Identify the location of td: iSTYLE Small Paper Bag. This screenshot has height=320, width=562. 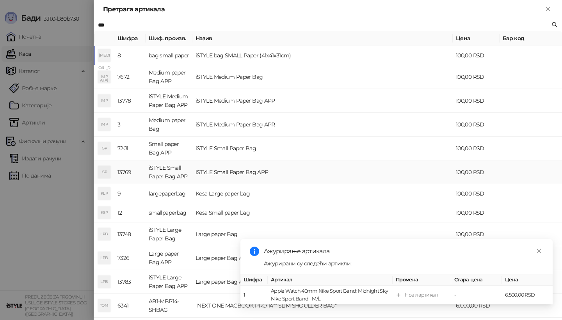
(323, 148).